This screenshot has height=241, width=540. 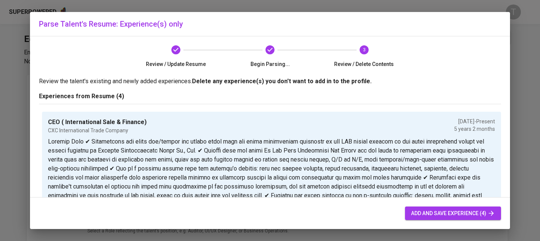 I want to click on b: Delete any experience(s) you don't want to add in to the profile., so click(x=282, y=81).